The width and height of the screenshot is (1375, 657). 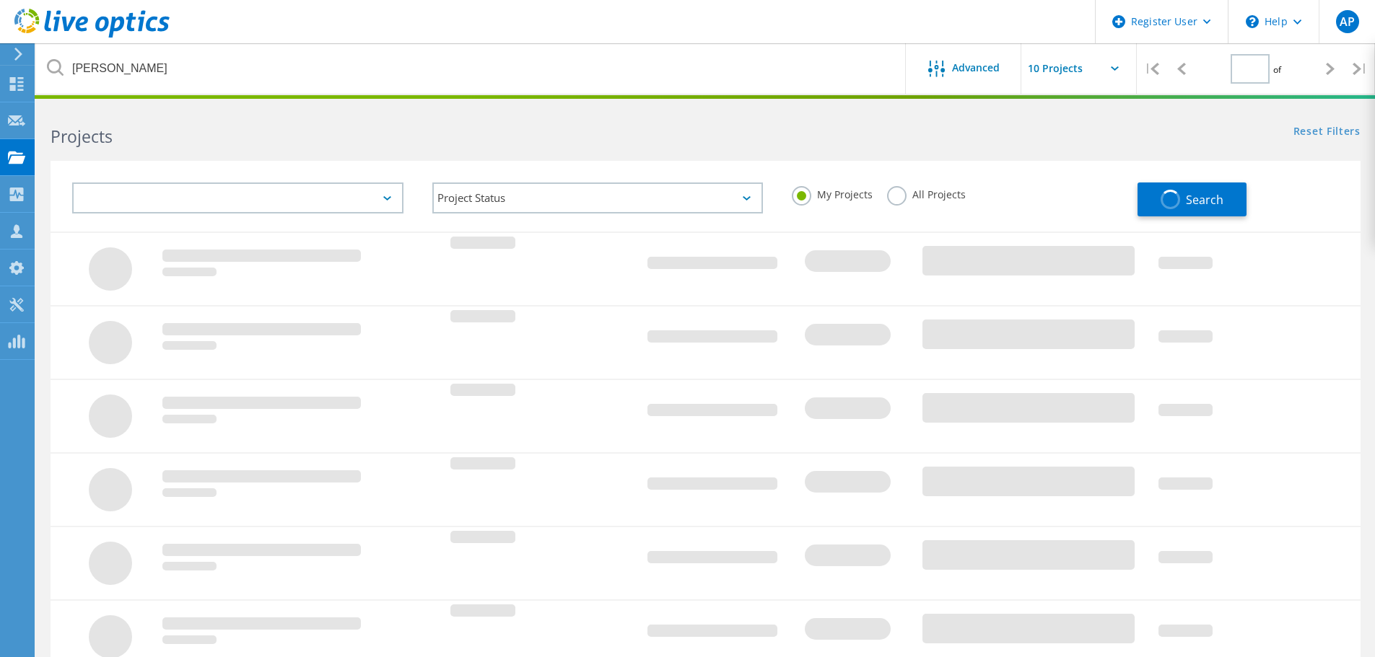 I want to click on span: of, so click(x=1277, y=69).